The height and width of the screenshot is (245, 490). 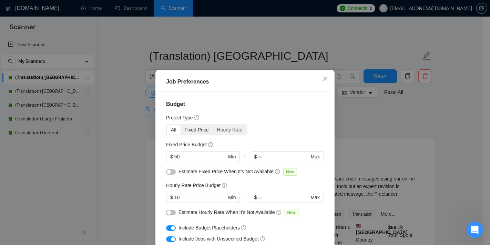 I want to click on span: Estimate Fixed Price When It’s Not Available, so click(x=226, y=171).